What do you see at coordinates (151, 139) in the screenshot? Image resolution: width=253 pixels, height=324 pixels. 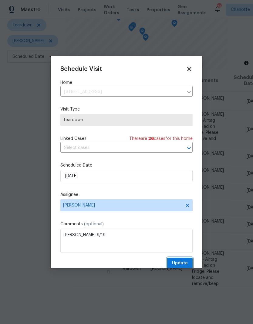 I see `span: 26` at bounding box center [151, 139].